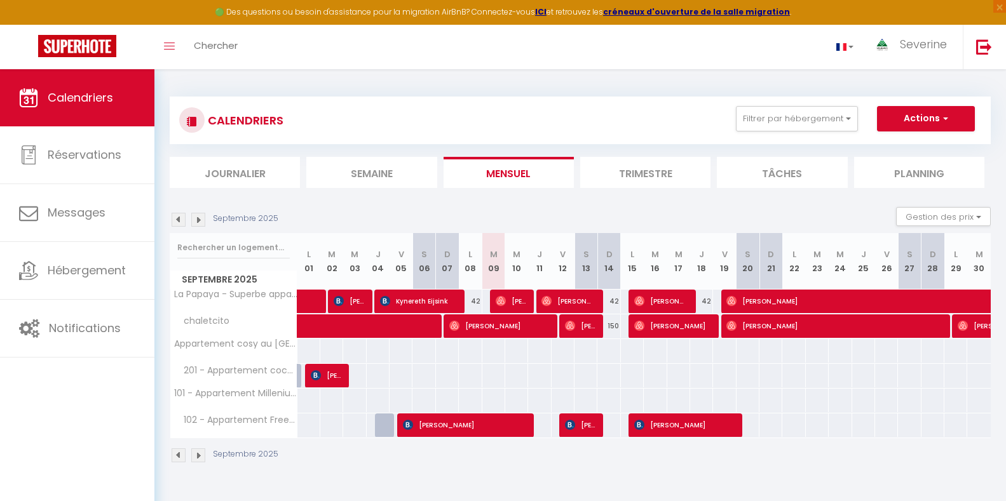 Image resolution: width=1006 pixels, height=501 pixels. Describe the element at coordinates (933, 261) in the screenshot. I see `th: 28` at that location.